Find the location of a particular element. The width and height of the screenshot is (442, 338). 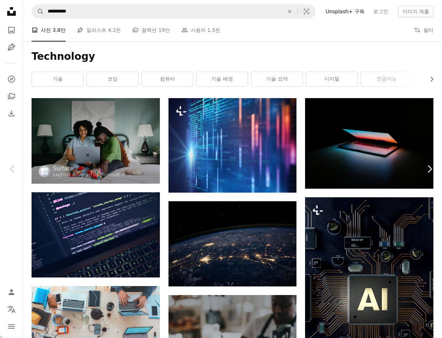

button: 이미지 제출 is located at coordinates (416, 11).